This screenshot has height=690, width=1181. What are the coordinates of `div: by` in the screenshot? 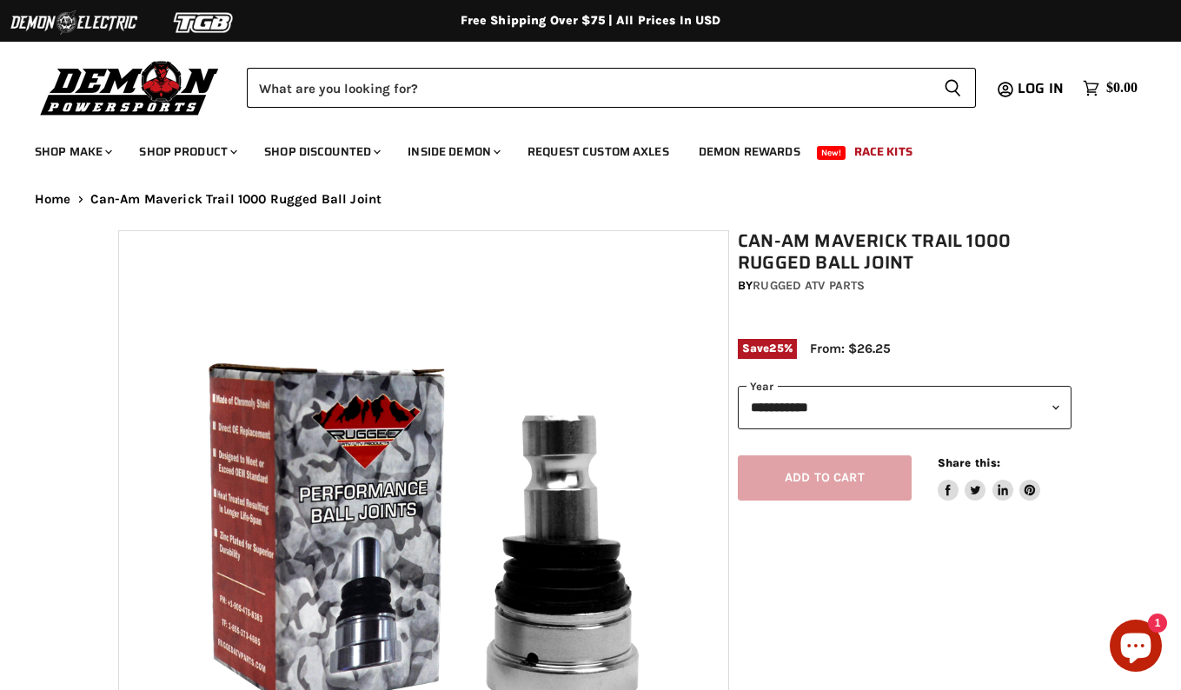 It's located at (905, 286).